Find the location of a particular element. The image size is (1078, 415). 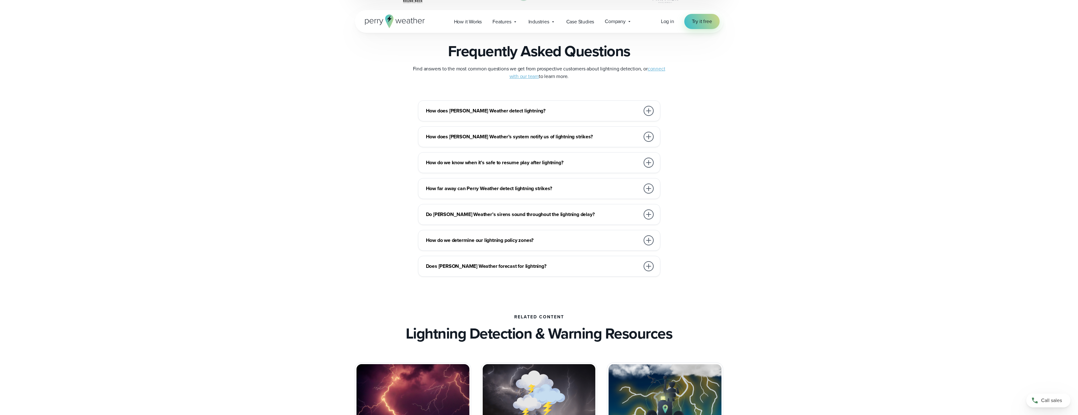

a: How it Works is located at coordinates (468, 21).